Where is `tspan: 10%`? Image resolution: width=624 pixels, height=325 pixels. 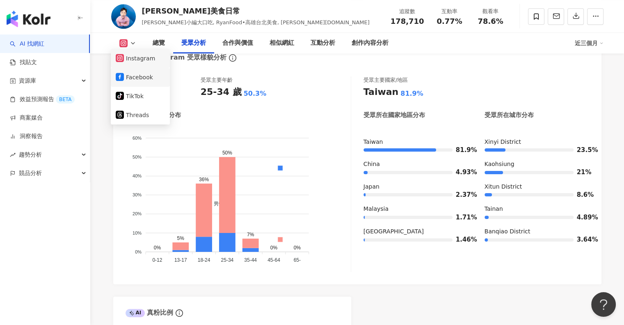 tspan: 10% is located at coordinates (137, 232).